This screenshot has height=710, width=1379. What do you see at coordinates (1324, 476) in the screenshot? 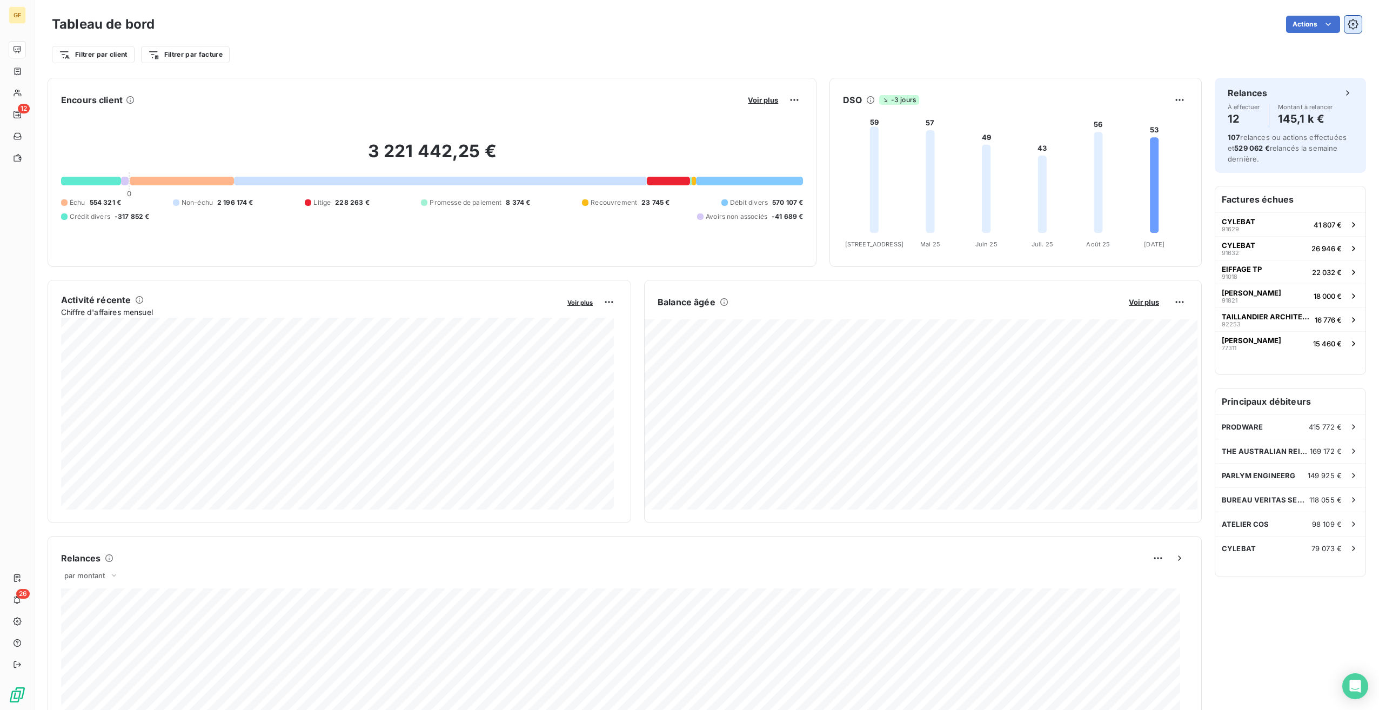
I see `span: 149 925 €` at bounding box center [1324, 476].